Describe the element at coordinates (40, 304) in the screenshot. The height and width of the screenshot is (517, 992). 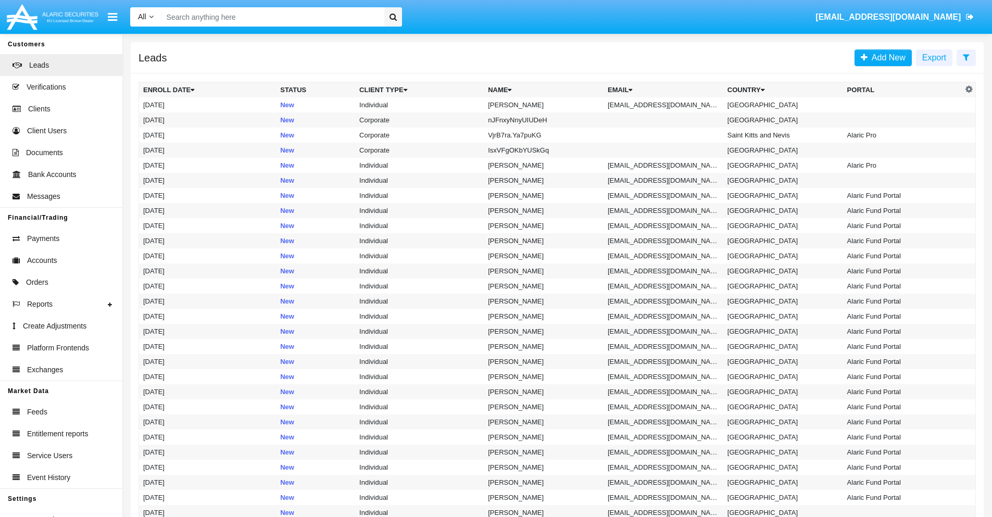
I see `span: Reports` at that location.